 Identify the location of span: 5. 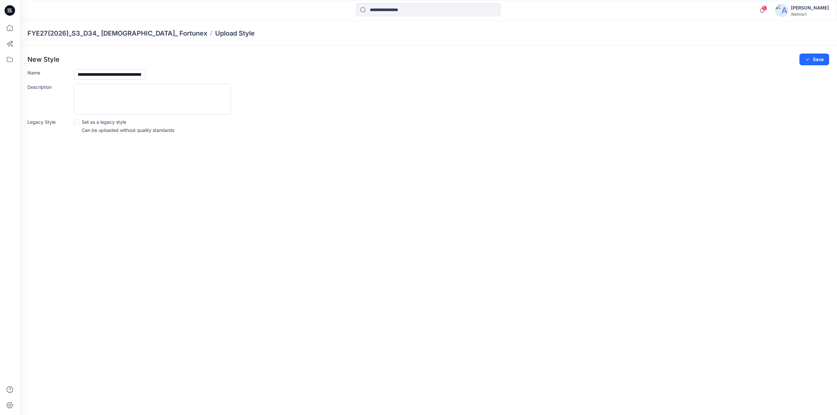
(764, 8).